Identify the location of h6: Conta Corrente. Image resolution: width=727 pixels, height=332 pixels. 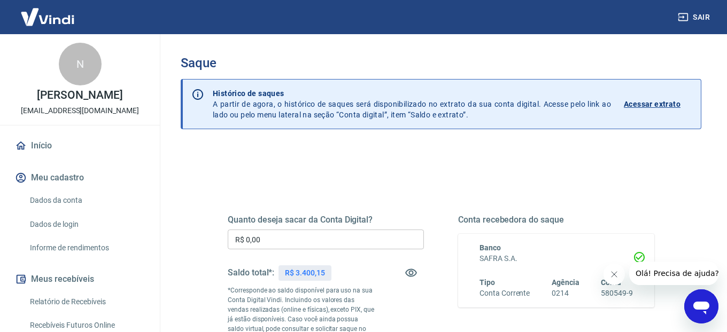
(504, 293).